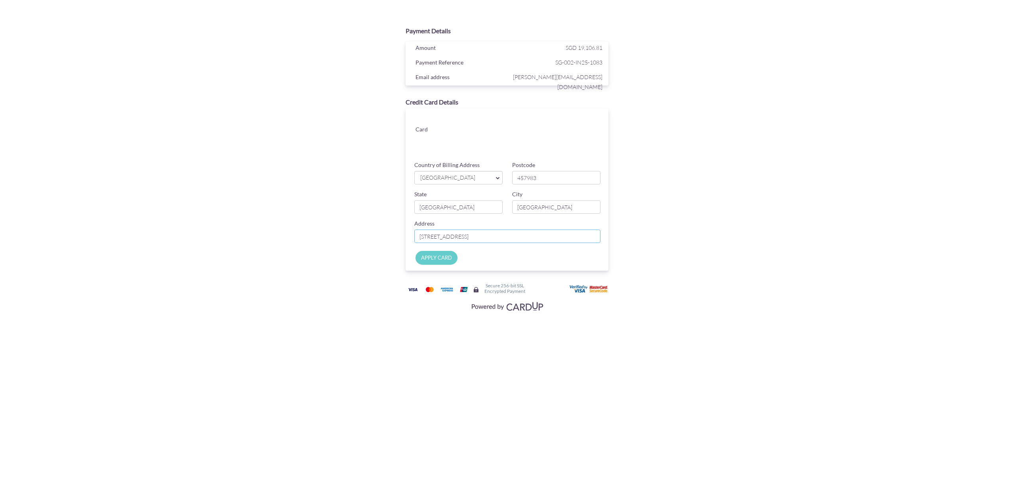  I want to click on label: Postcode, so click(523, 165).